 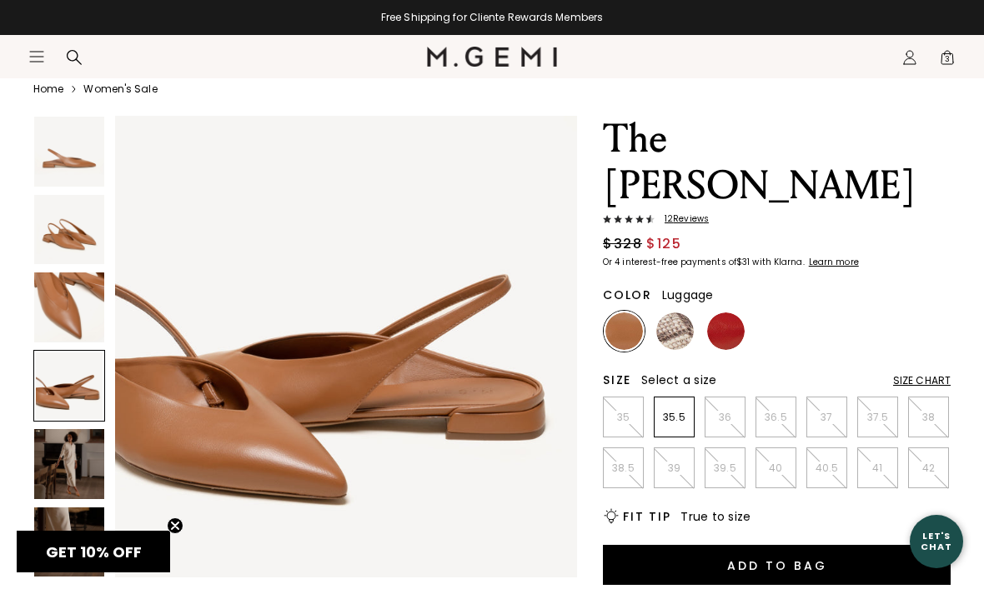 What do you see at coordinates (776, 565) in the screenshot?
I see `button: Add to Bag` at bounding box center [776, 565].